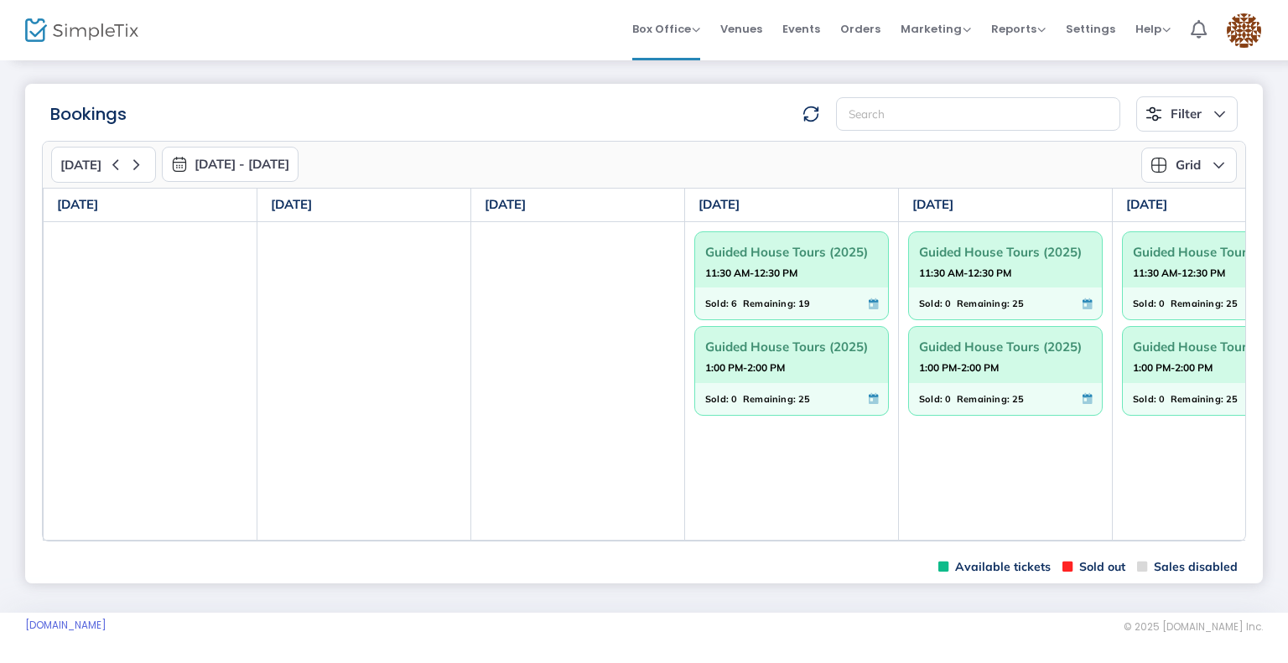 The width and height of the screenshot is (1288, 663). What do you see at coordinates (1094, 567) in the screenshot?
I see `span: Sold out` at bounding box center [1094, 567].